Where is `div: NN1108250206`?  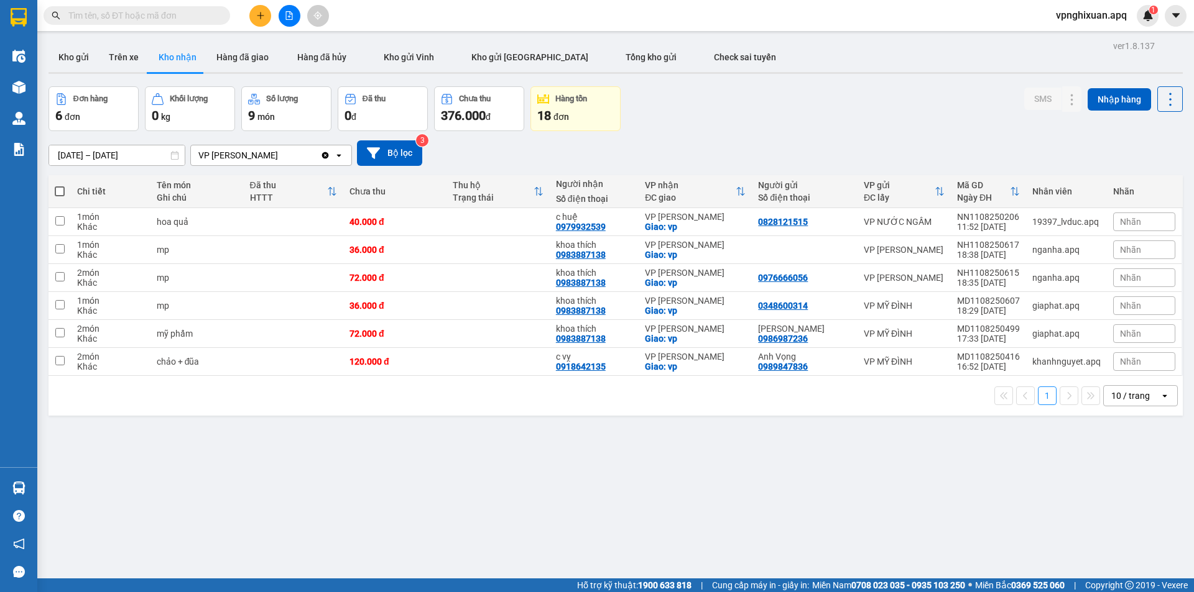 div: NN1108250206 is located at coordinates (988, 217).